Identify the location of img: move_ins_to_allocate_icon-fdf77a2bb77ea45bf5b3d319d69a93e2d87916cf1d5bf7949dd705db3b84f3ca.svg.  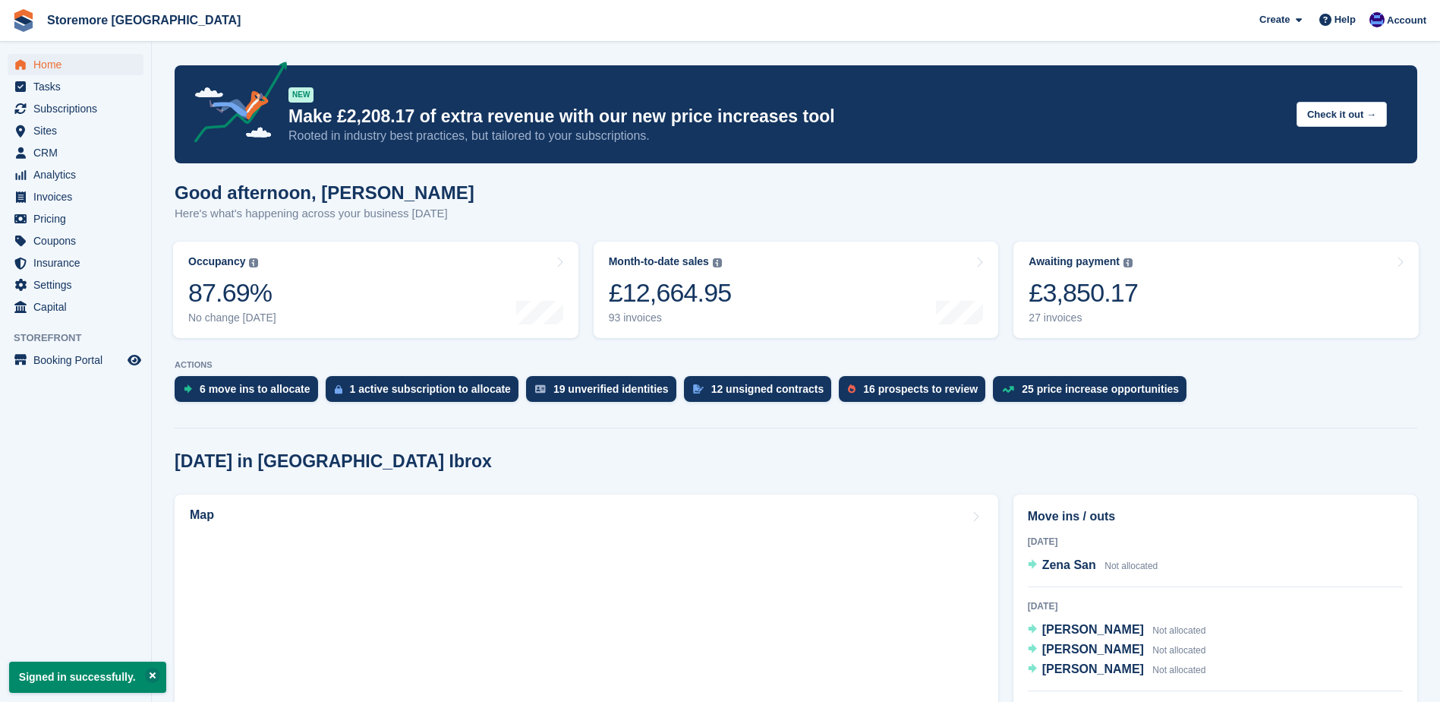
(188, 389).